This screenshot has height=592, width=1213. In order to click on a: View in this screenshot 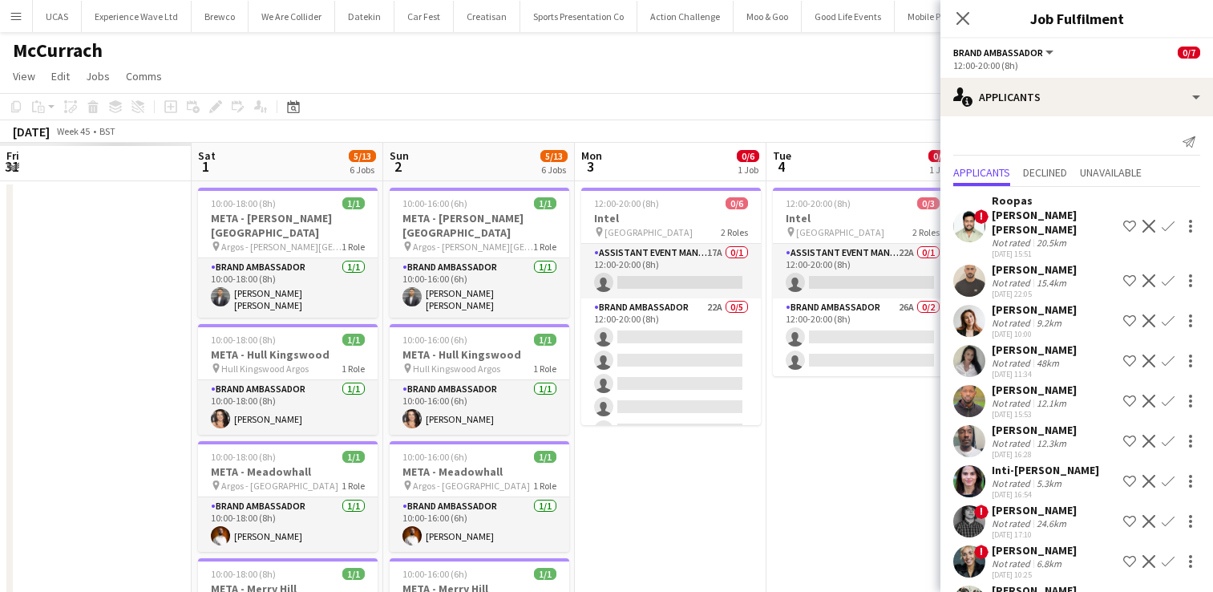, I will do `click(24, 76)`.